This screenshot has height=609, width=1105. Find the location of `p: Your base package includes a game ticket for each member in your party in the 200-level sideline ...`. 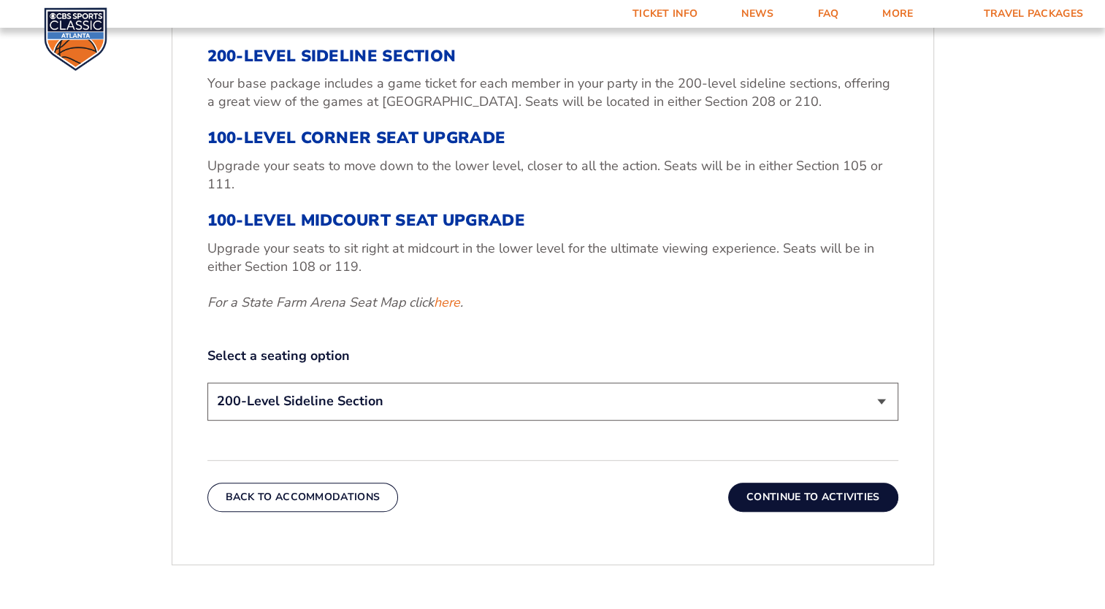

p: Your base package includes a game ticket for each member in your party in the 200-level sideline ... is located at coordinates (553, 93).